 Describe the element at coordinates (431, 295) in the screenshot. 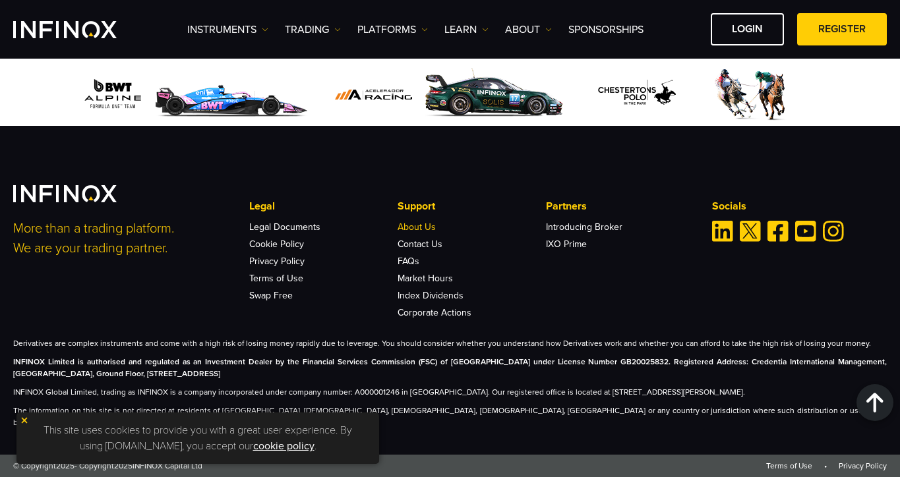

I see `a: Index Dividends` at that location.